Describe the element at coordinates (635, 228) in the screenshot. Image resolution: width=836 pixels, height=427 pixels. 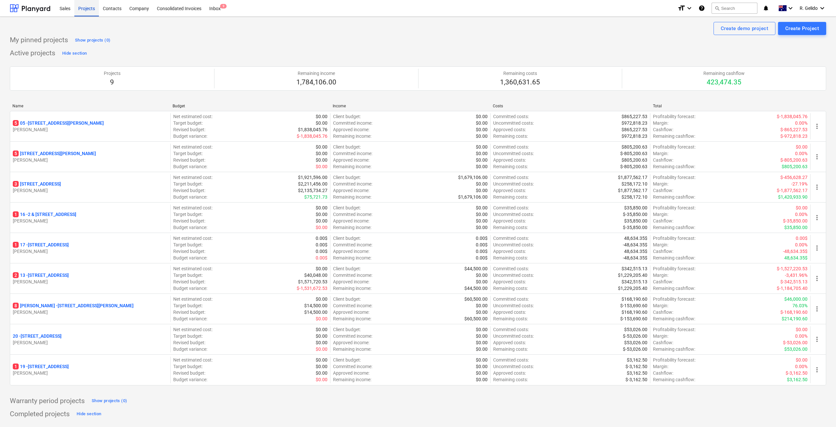
I see `p: $-35,850.00` at that location.